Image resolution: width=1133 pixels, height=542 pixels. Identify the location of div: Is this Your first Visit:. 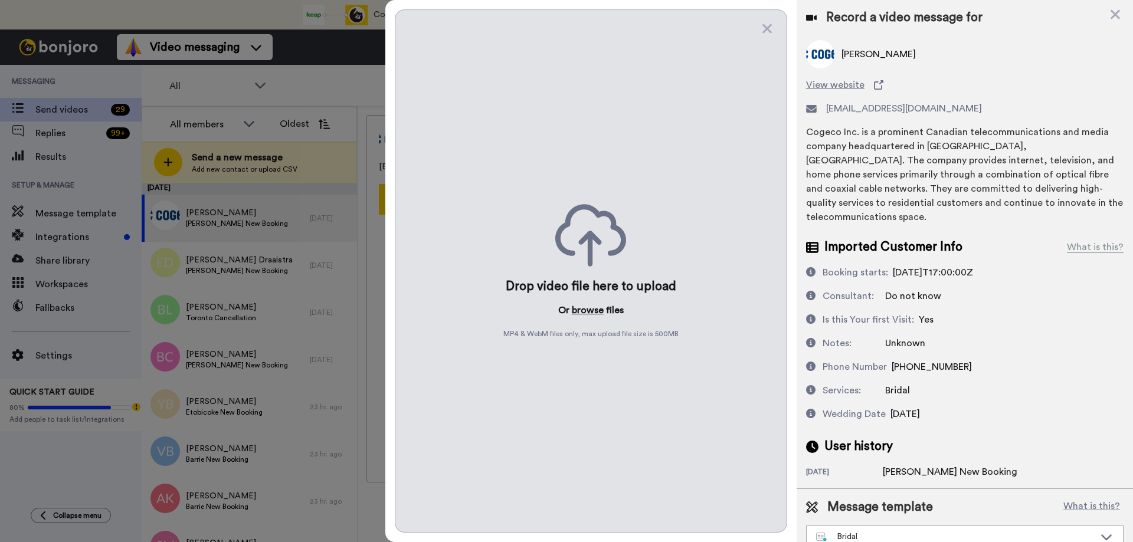
(868, 320).